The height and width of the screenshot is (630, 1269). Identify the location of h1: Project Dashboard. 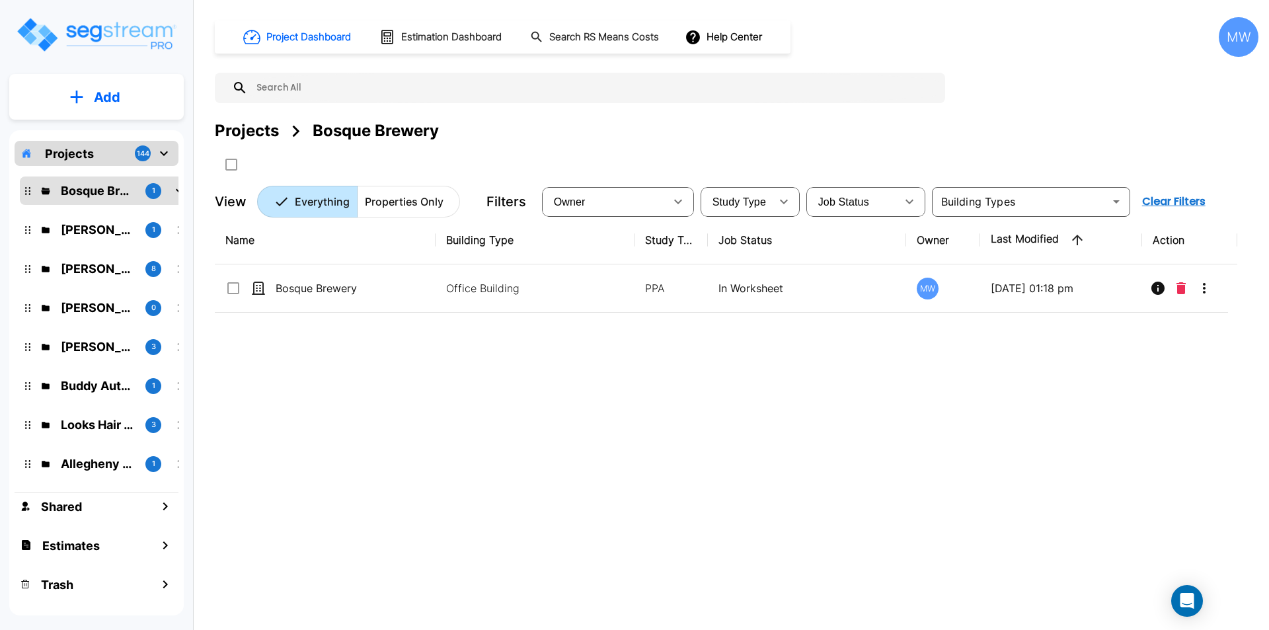
(309, 37).